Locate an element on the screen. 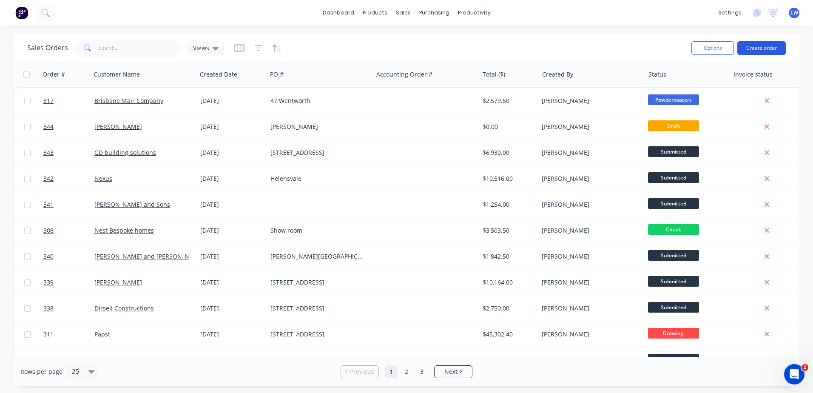 This screenshot has width=813, height=393. a: dashboard is located at coordinates (339, 13).